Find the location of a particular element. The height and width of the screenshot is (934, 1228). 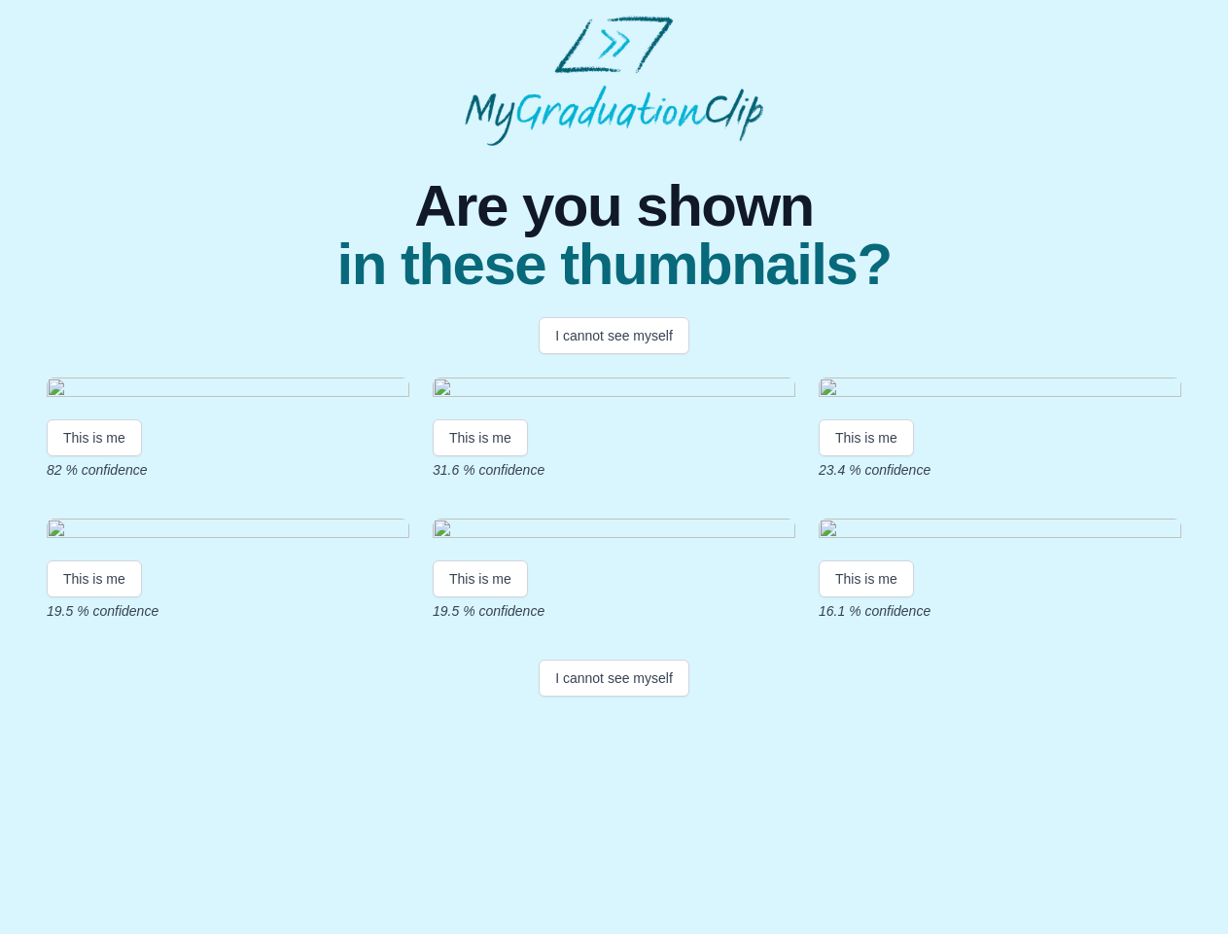

img: MyGraduationClip is located at coordinates (615, 81).